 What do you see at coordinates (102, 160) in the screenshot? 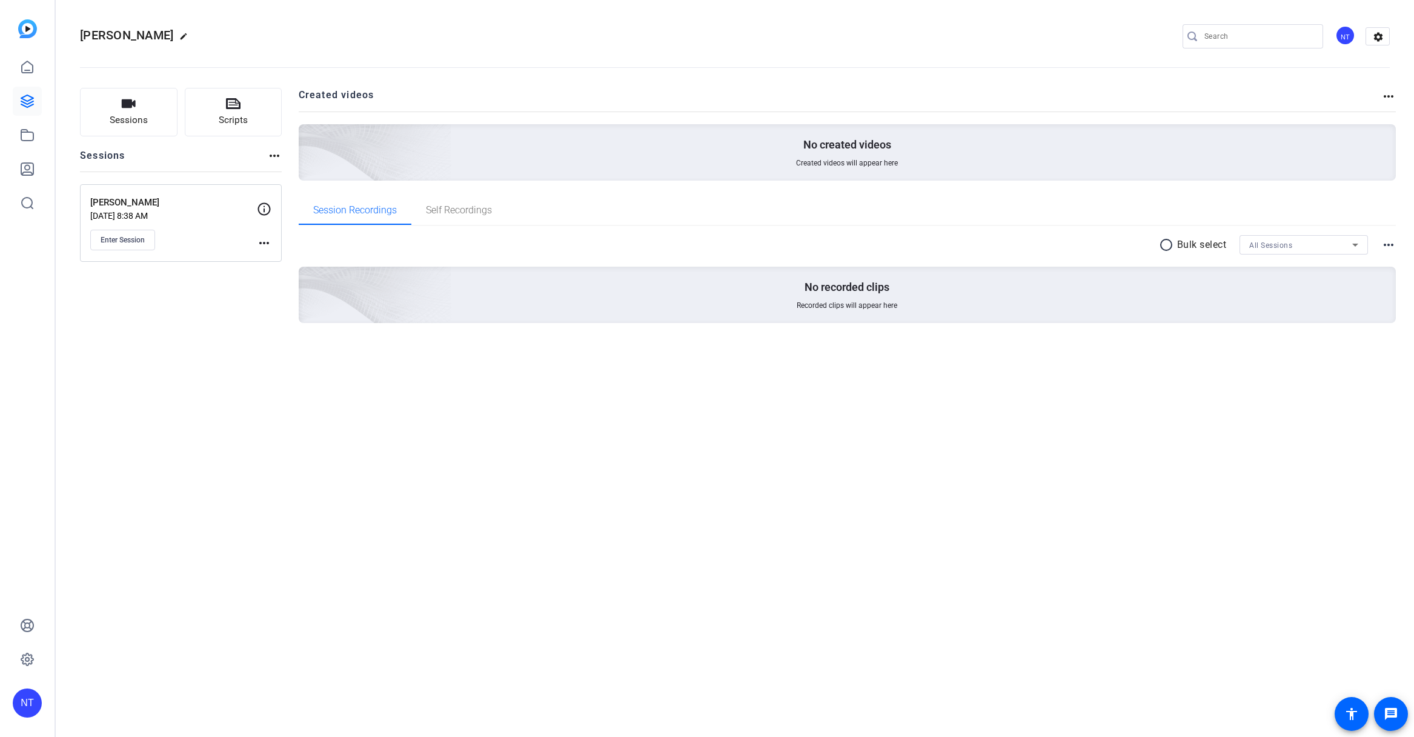
I see `h2: Sessions` at bounding box center [102, 160].